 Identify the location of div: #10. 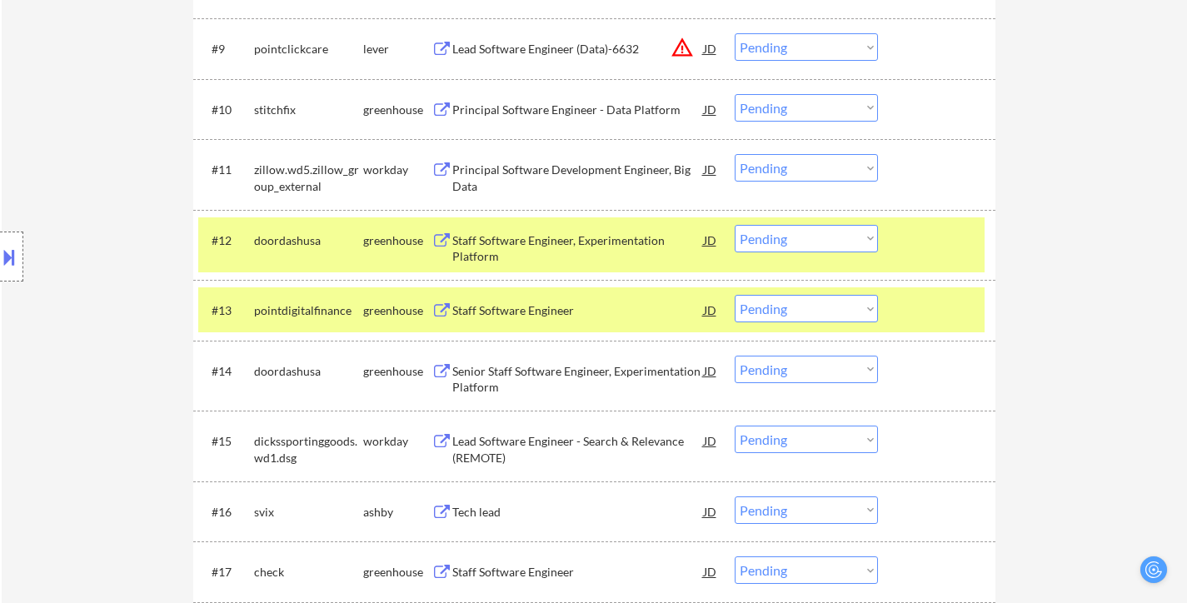
(226, 110).